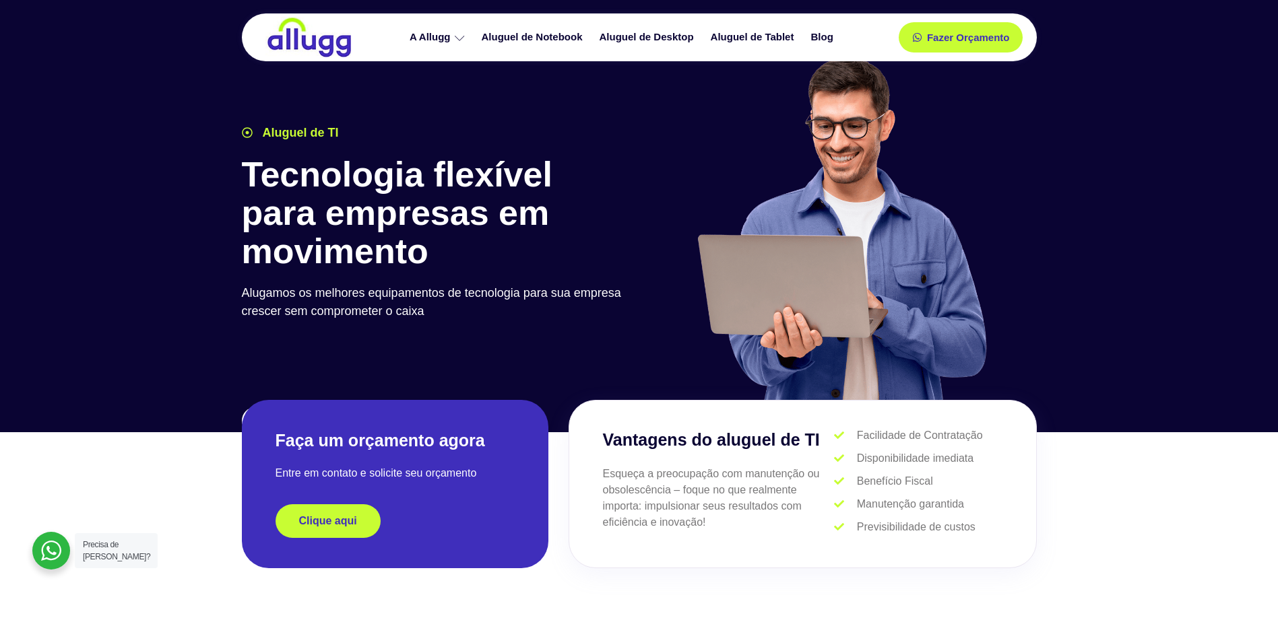 The image size is (1278, 622). What do you see at coordinates (968, 37) in the screenshot?
I see `span: Fazer Orçamento` at bounding box center [968, 37].